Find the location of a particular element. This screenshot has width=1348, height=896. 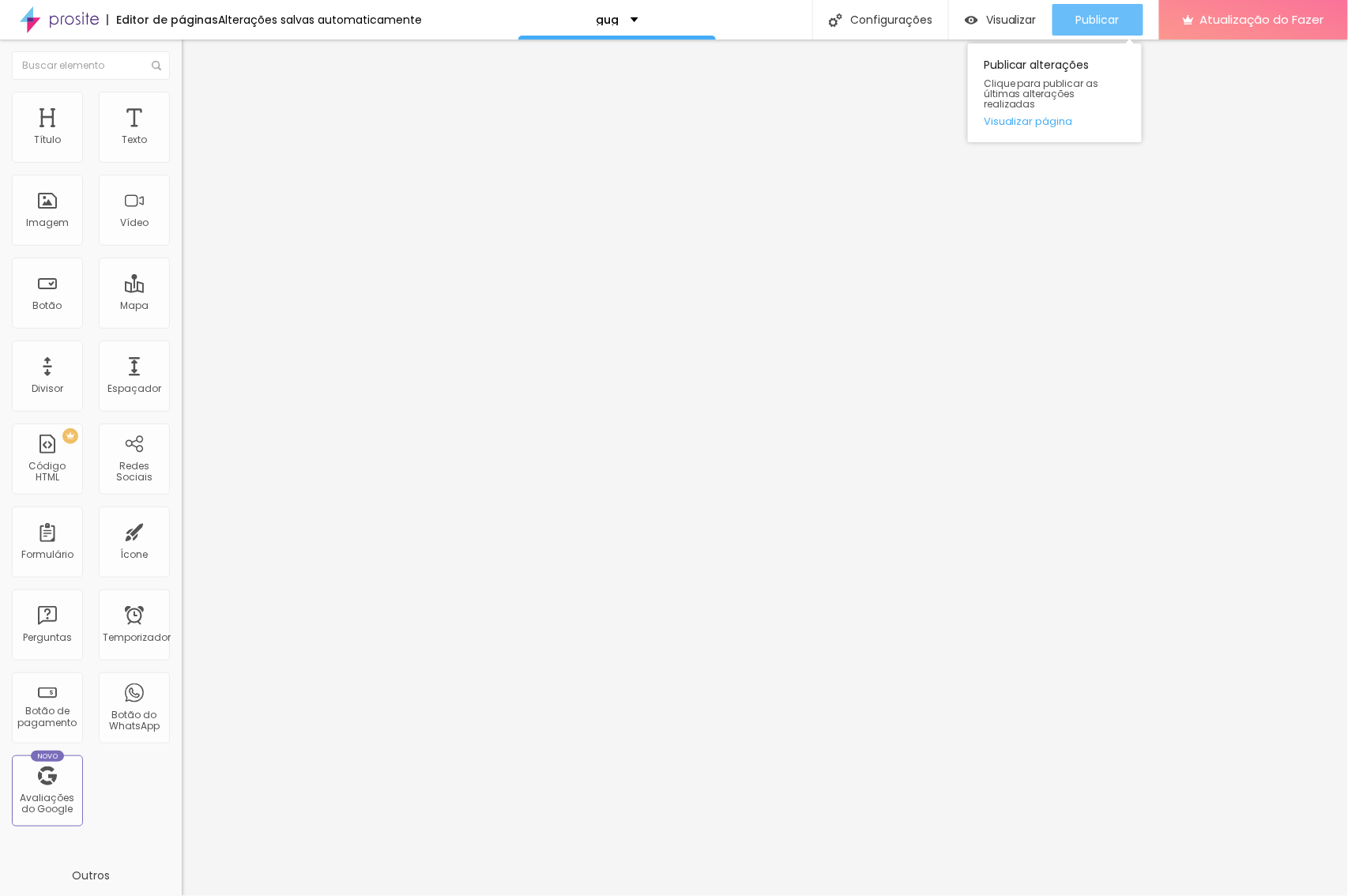

font: Visualizar página is located at coordinates (1028, 121).